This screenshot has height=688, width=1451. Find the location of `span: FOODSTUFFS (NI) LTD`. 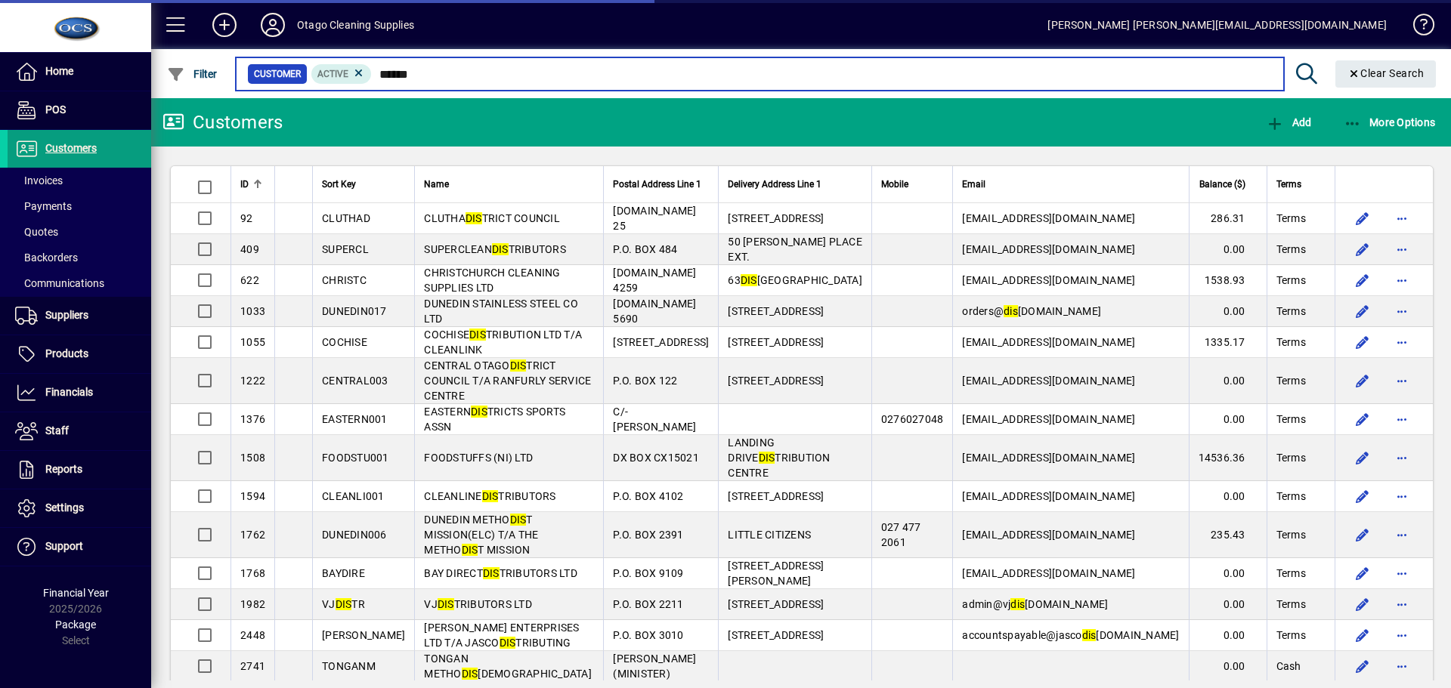

span: FOODSTUFFS (NI) LTD is located at coordinates (478, 458).